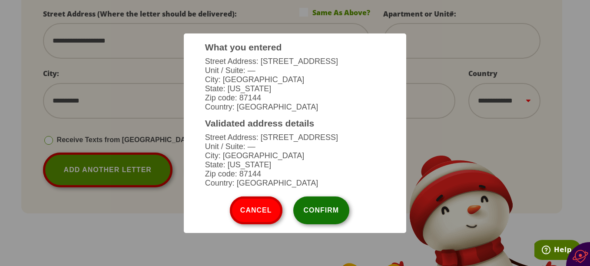  What do you see at coordinates (295, 47) in the screenshot?
I see `h3: What you entered` at bounding box center [295, 47].